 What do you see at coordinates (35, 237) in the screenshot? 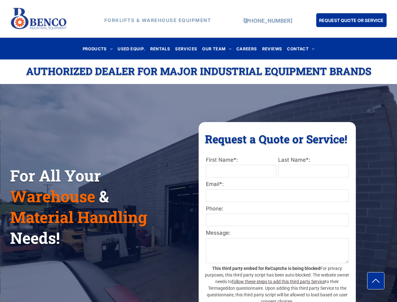
I see `span: Needs!` at bounding box center [35, 237].